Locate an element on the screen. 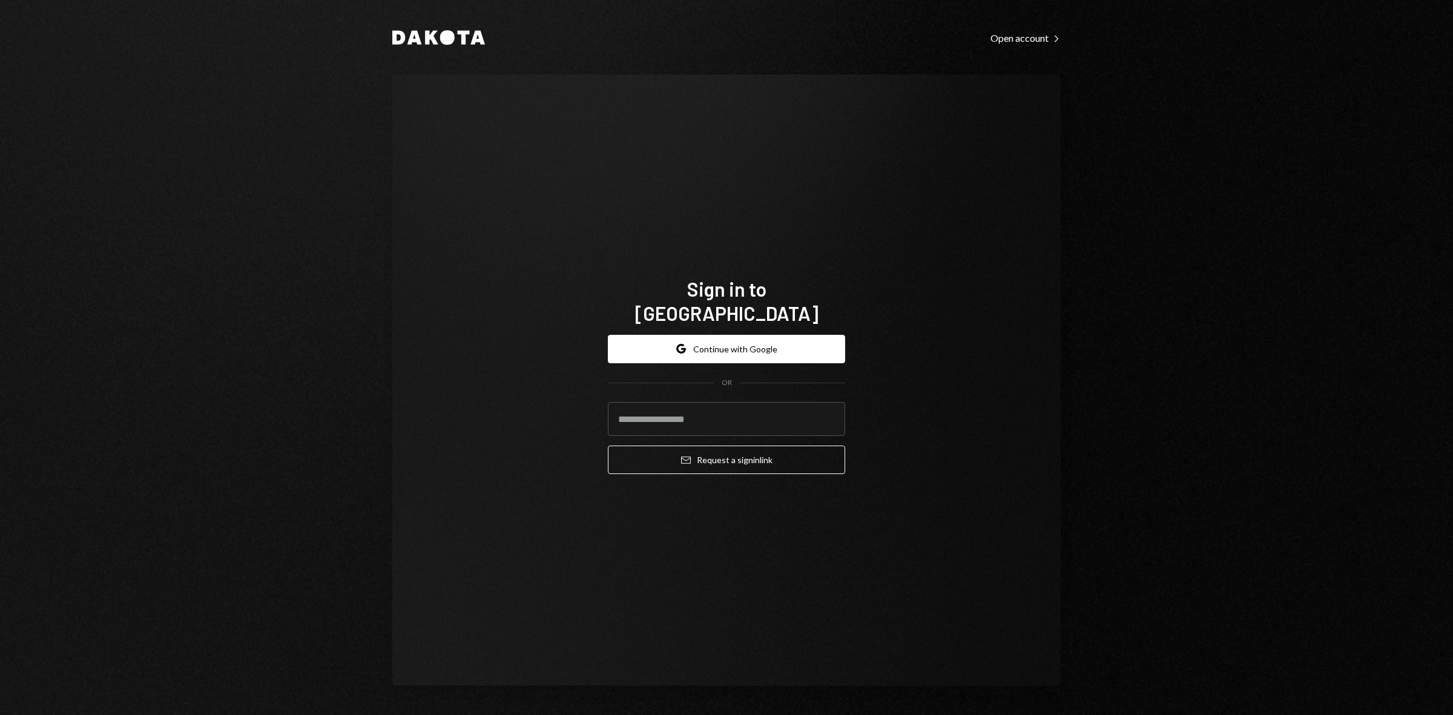  button: Request a signinlink is located at coordinates (726, 459).